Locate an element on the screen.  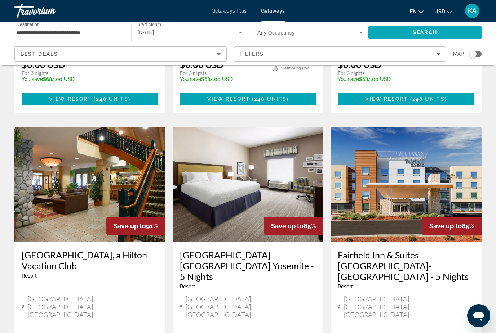
button: Search is located at coordinates (425, 32).